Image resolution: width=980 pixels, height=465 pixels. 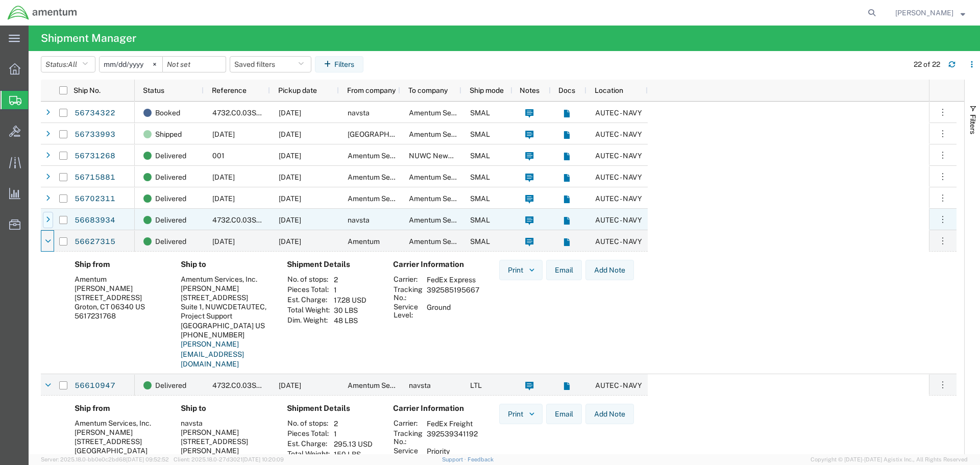 What do you see at coordinates (339, 64) in the screenshot?
I see `button: Filters` at bounding box center [339, 64].